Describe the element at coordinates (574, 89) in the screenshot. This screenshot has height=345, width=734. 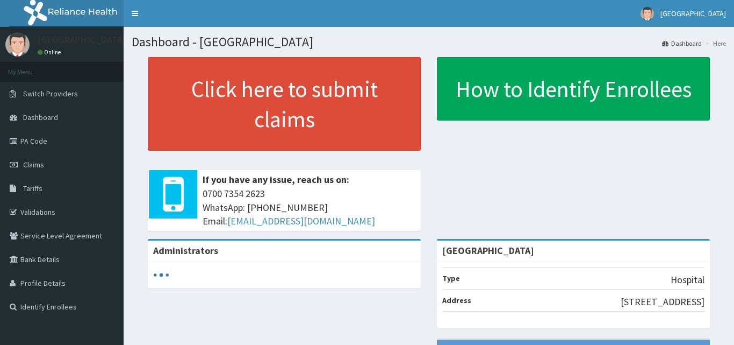
I see `a: How to Identify Enrollees` at that location.